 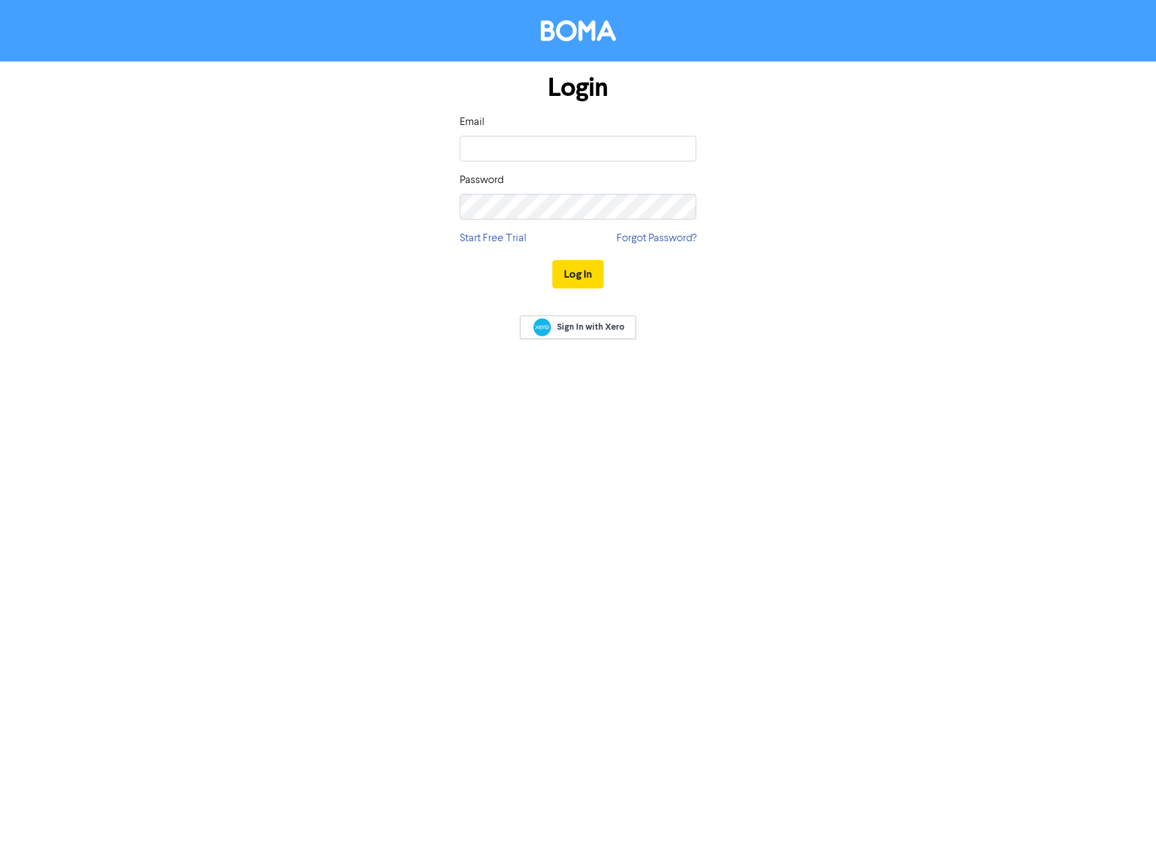 I want to click on a: Start Free Trial, so click(x=493, y=239).